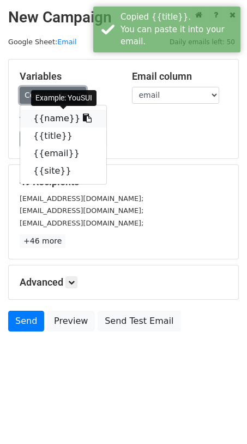 The height and width of the screenshot is (444, 247). Describe the element at coordinates (63, 153) in the screenshot. I see `a: {{email}}` at that location.